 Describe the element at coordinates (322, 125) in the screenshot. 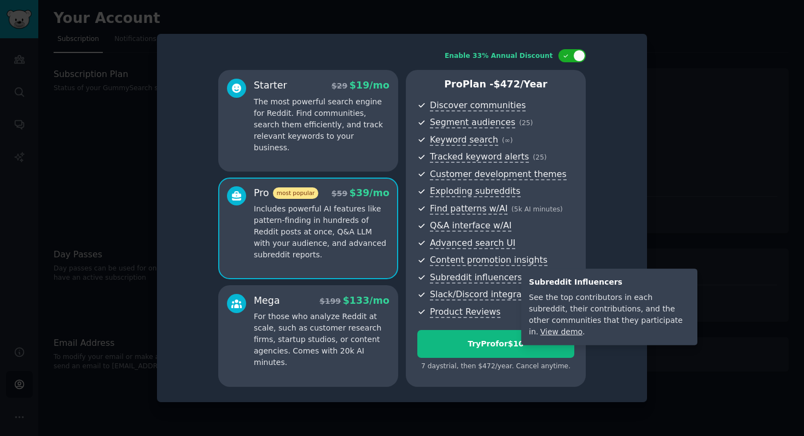

I see `p: The most powerful search engine for Reddit. Find communities, search them efficiently, and track ...` at that location.